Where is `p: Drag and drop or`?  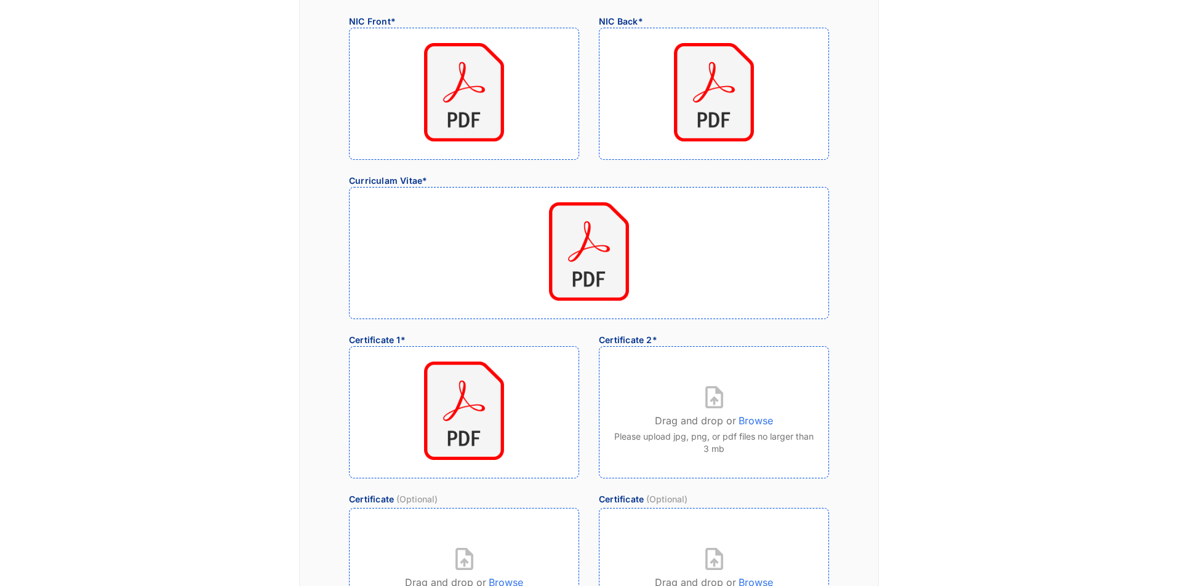
p: Drag and drop or is located at coordinates (695, 418).